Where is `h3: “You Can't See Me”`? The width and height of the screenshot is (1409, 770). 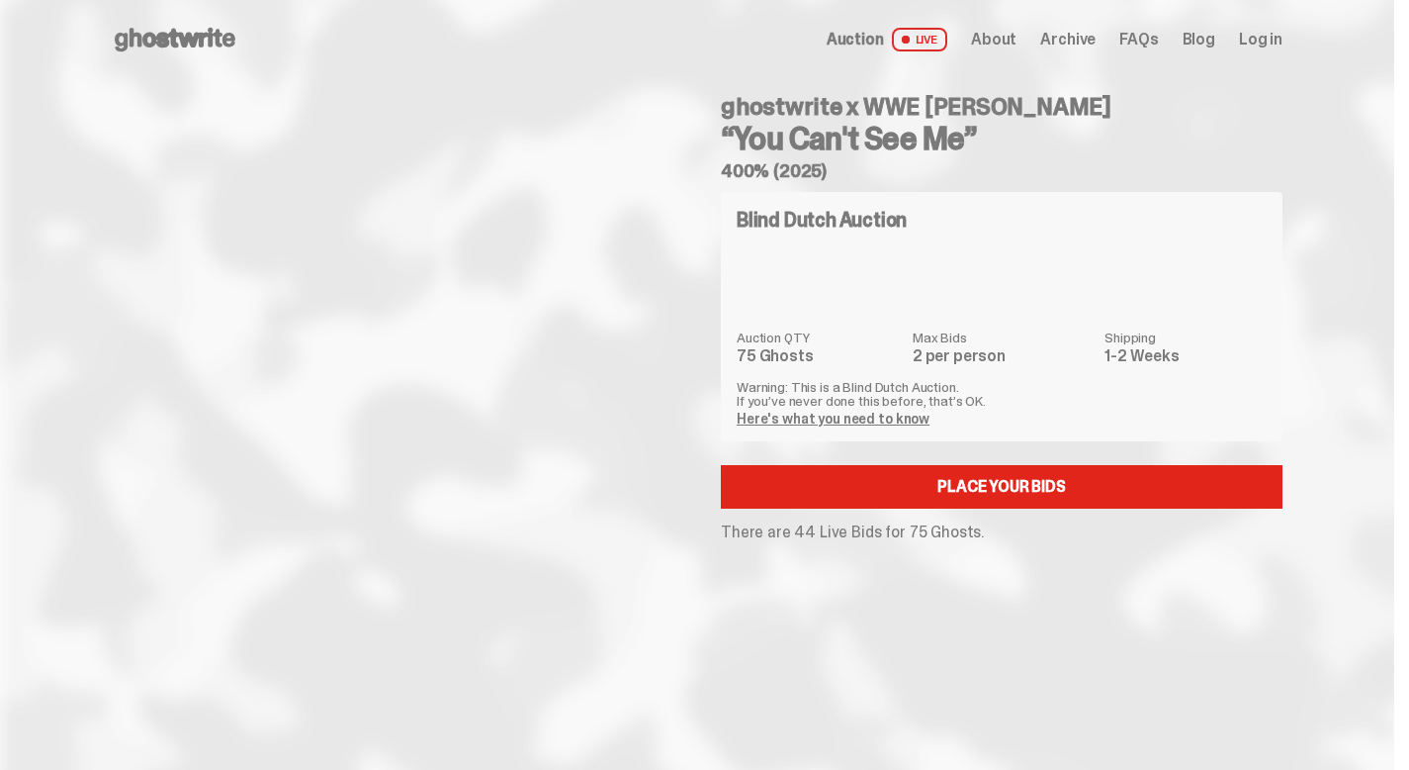
h3: “You Can't See Me” is located at coordinates (1002, 138).